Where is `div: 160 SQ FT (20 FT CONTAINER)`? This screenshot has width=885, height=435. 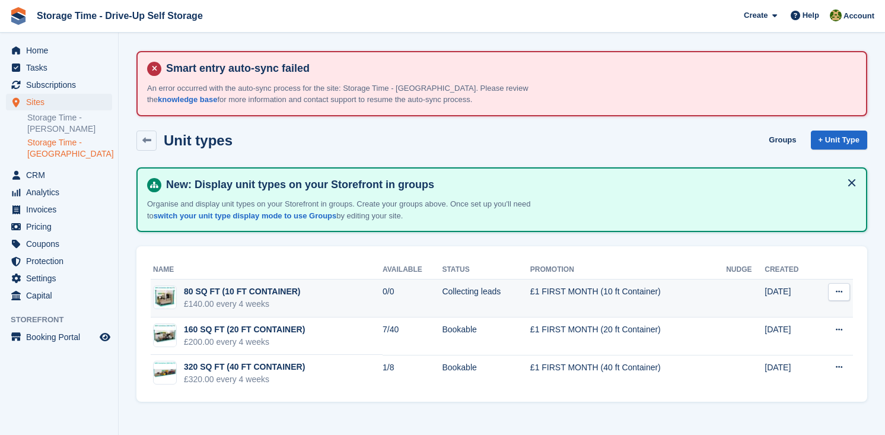 div: 160 SQ FT (20 FT CONTAINER) is located at coordinates (244, 329).